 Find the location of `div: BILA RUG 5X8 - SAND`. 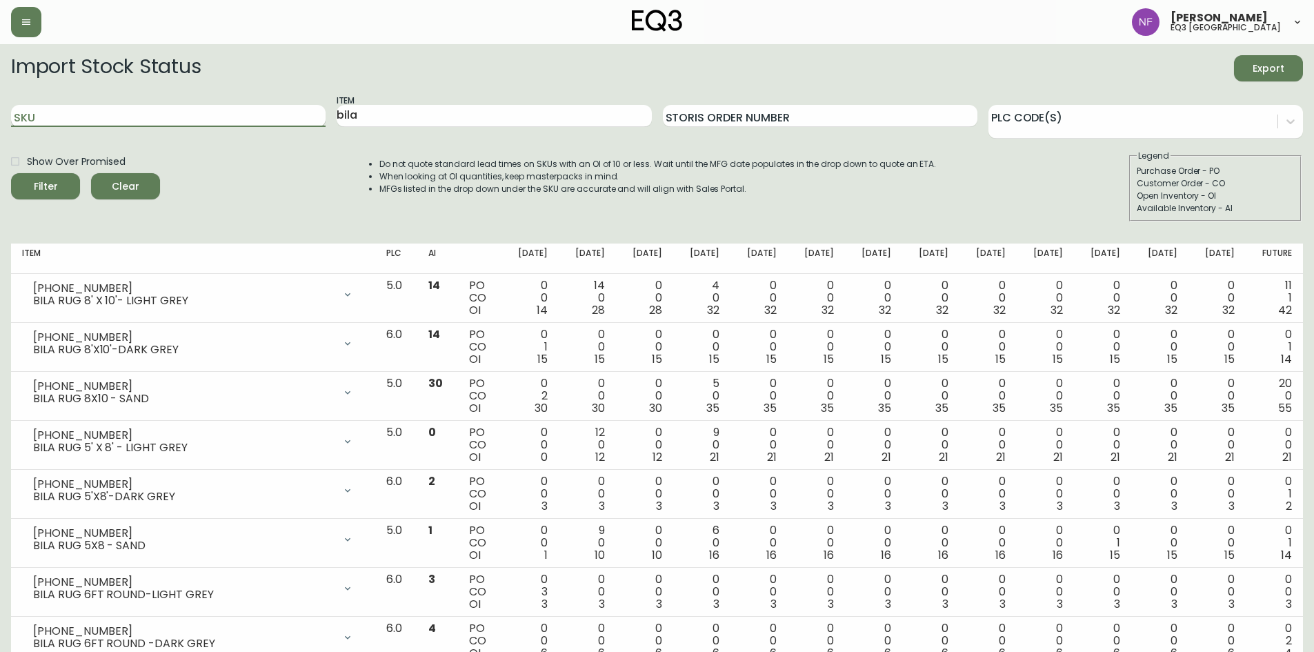

div: BILA RUG 5X8 - SAND is located at coordinates (183, 546).